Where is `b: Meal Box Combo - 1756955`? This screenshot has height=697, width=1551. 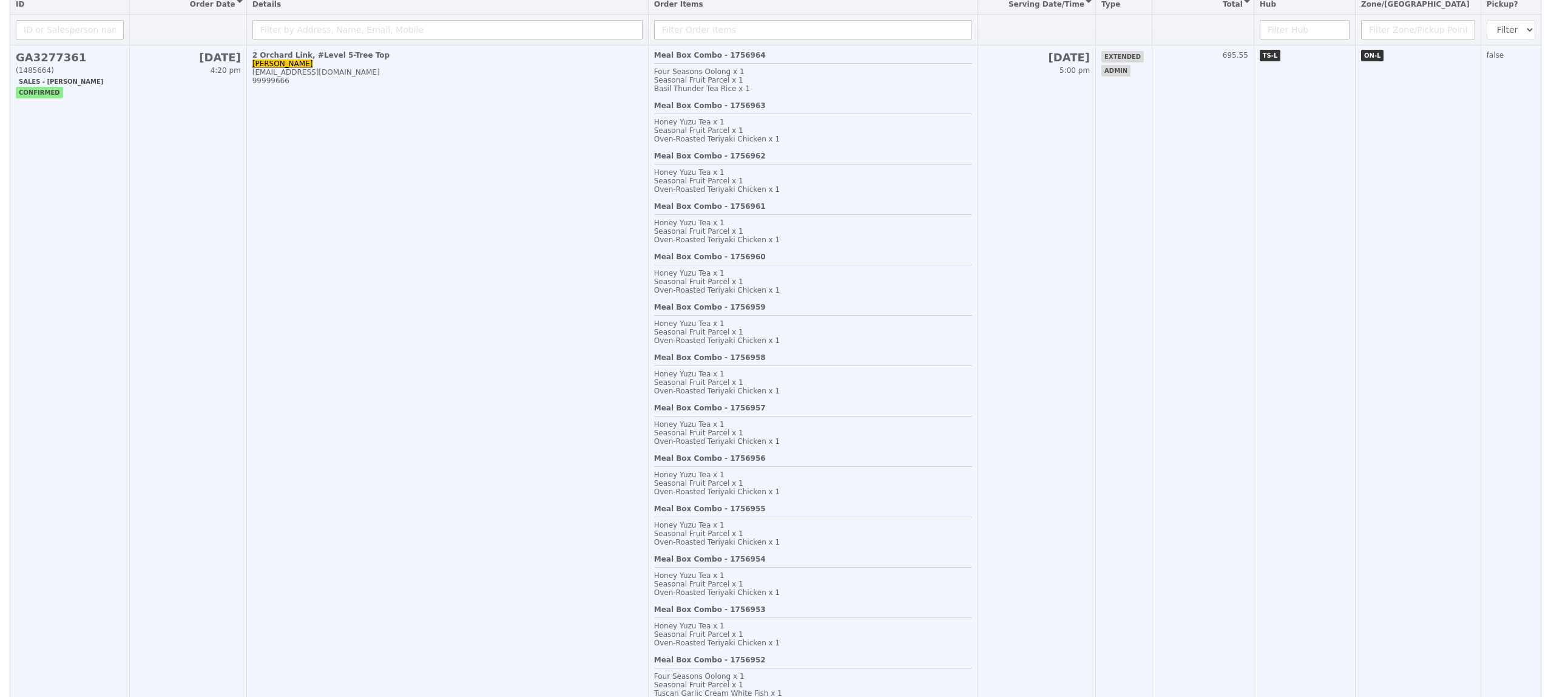
b: Meal Box Combo - 1756955 is located at coordinates (710, 508).